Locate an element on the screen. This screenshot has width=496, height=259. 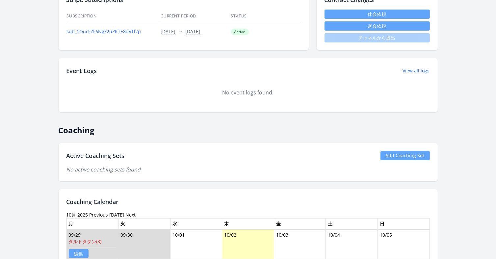
p: No active coaching sets found is located at coordinates (248, 169).